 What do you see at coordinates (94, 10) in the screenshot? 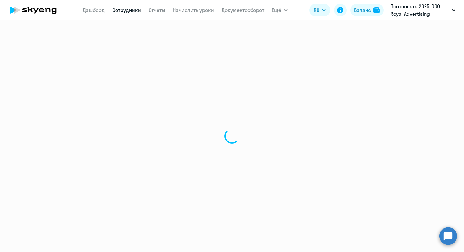
I see `a: Дашборд` at bounding box center [94, 10].